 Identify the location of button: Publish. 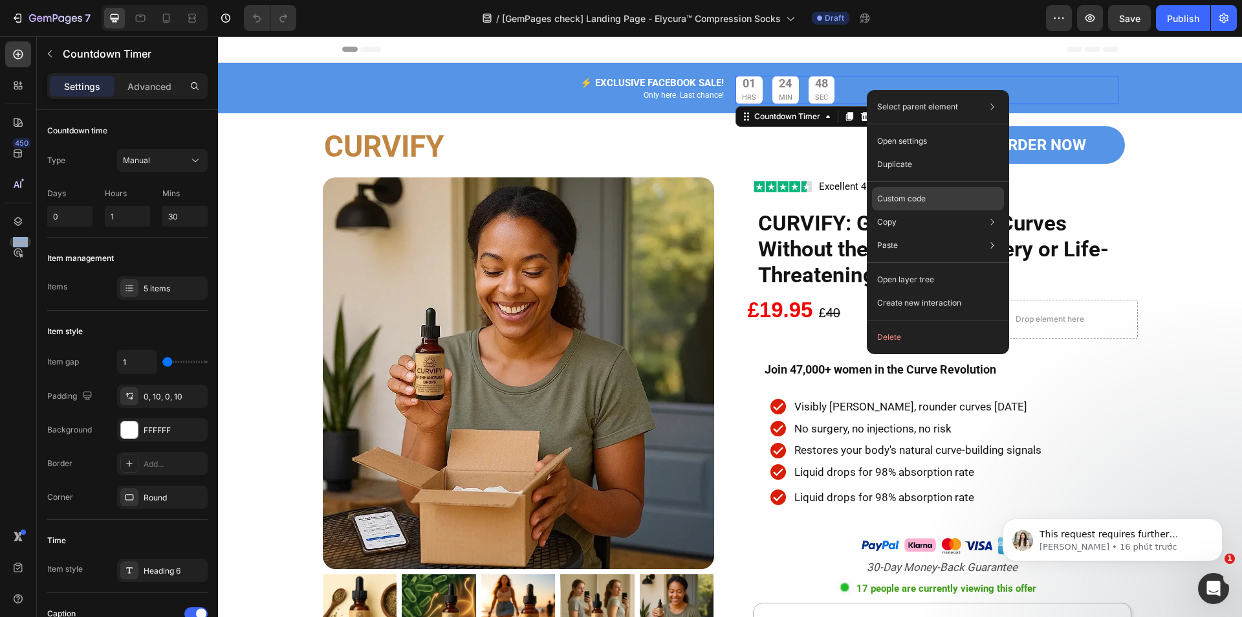
(1184, 18).